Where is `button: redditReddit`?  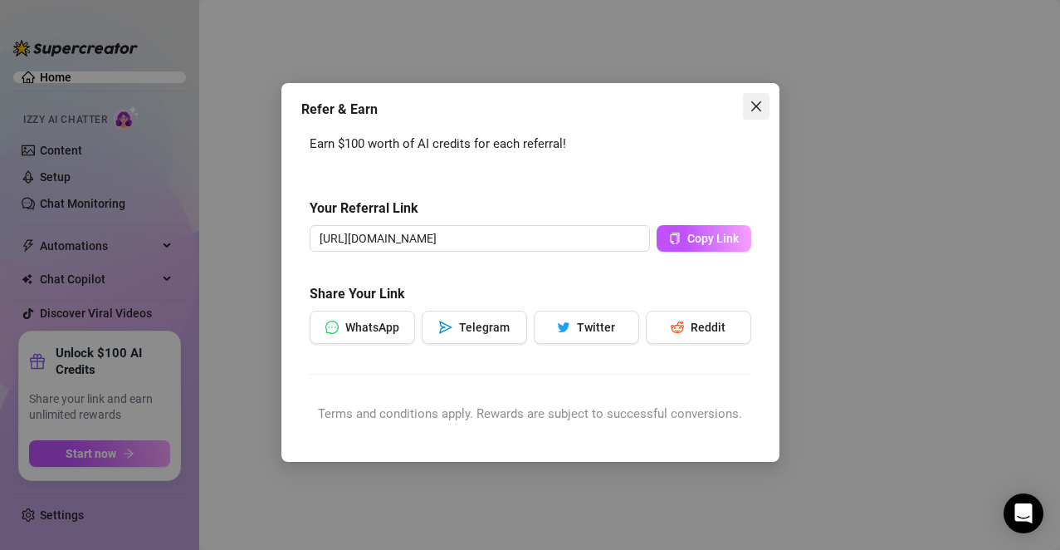 button: redditReddit is located at coordinates (698, 327).